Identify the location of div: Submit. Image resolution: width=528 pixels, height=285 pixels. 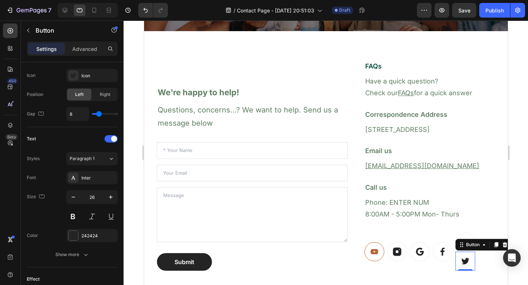
(40, 242).